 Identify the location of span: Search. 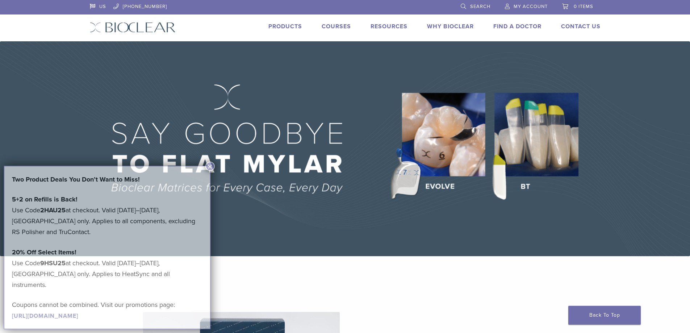
(480, 7).